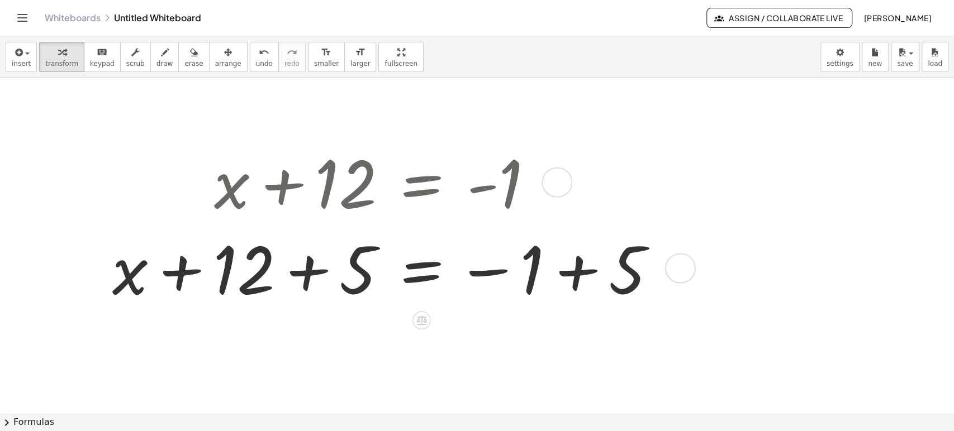  What do you see at coordinates (401, 57) in the screenshot?
I see `button: fullscreen` at bounding box center [401, 57].